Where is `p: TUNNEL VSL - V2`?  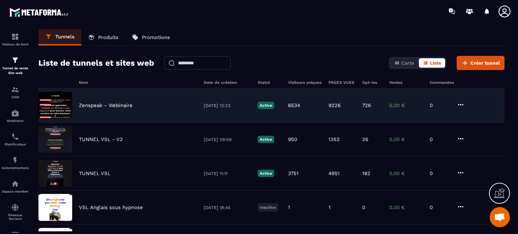 p: TUNNEL VSL - V2 is located at coordinates (101, 140).